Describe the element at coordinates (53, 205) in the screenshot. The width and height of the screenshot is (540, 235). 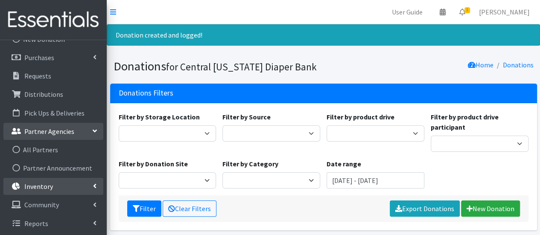
I see `a: Community` at that location.